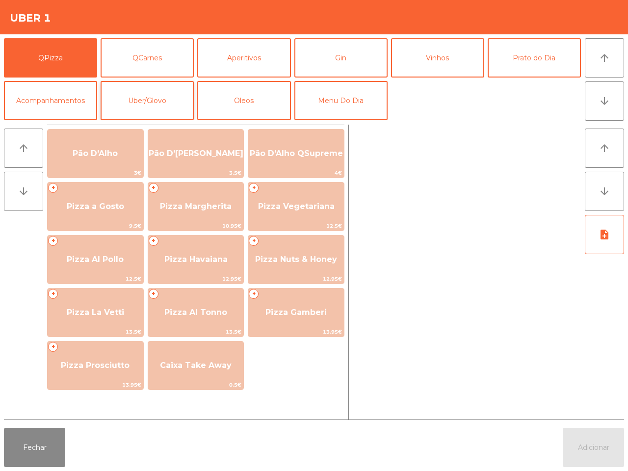  Describe the element at coordinates (196, 385) in the screenshot. I see `span: 0.5€` at that location.